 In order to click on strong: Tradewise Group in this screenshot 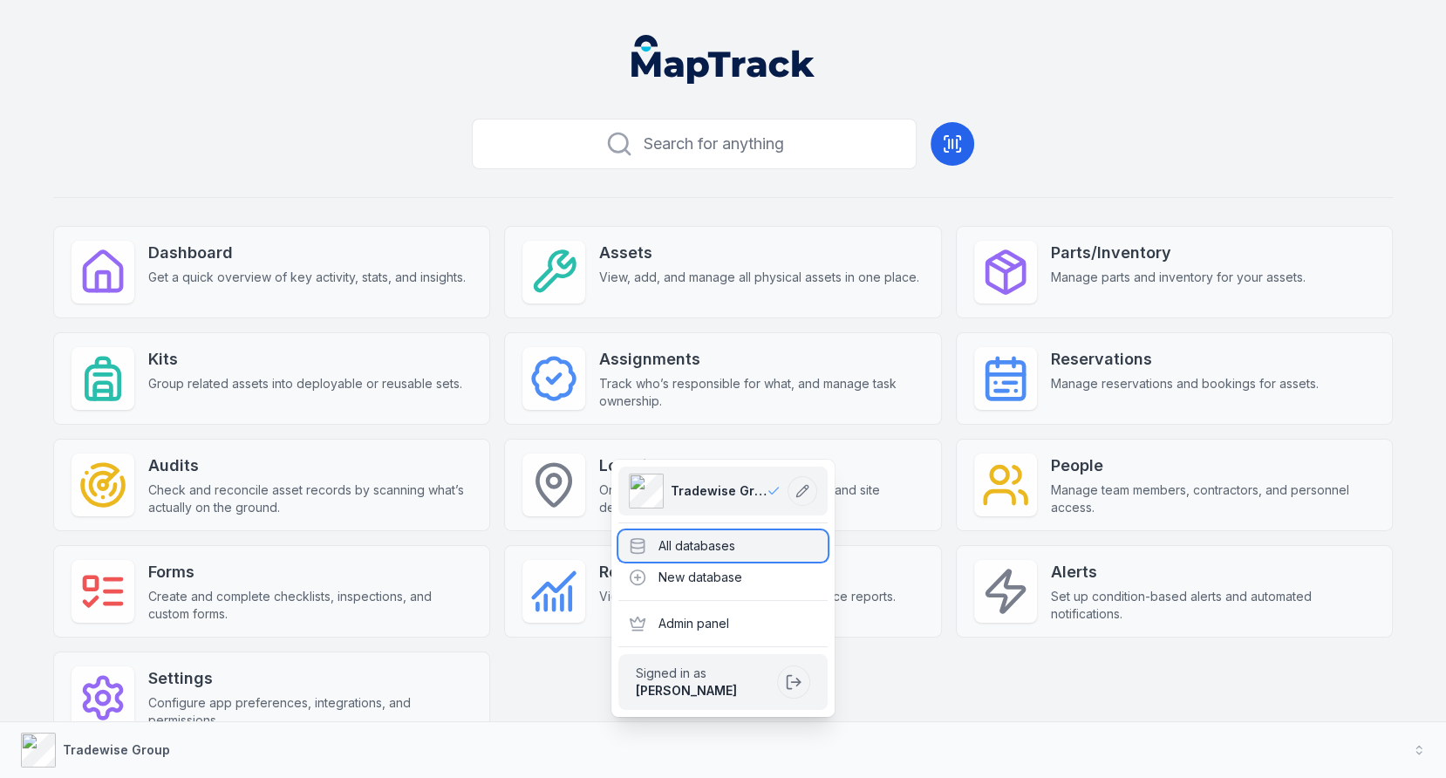, I will do `click(116, 749)`.